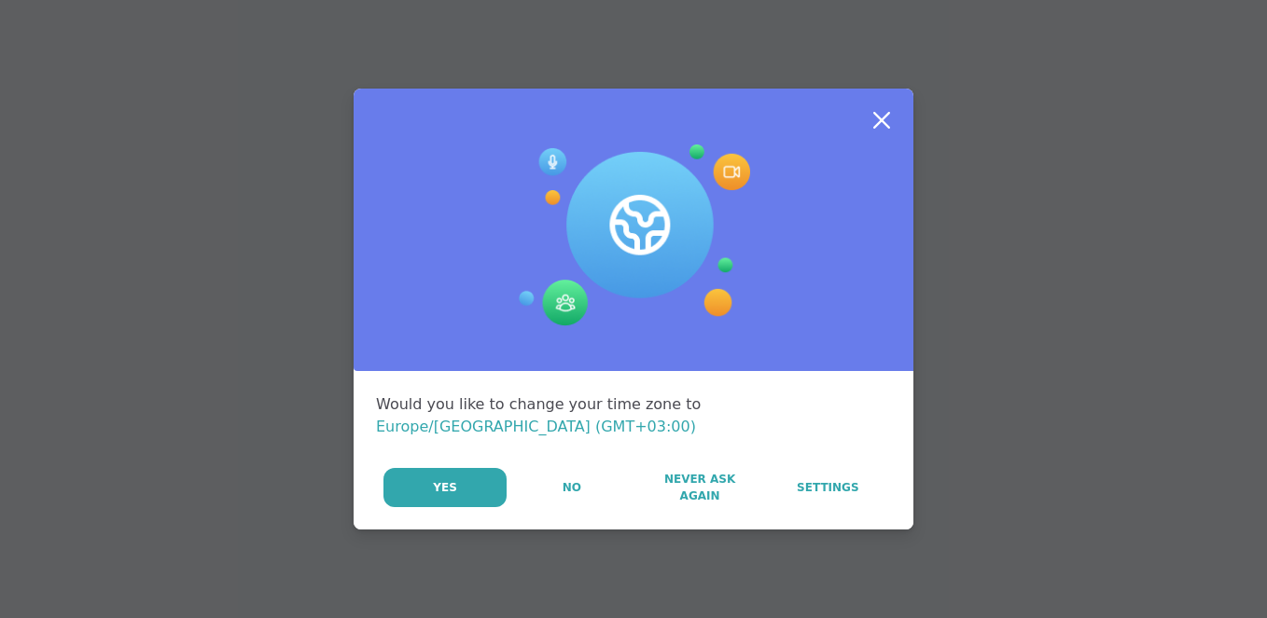  Describe the element at coordinates (571, 488) in the screenshot. I see `button: No` at that location.